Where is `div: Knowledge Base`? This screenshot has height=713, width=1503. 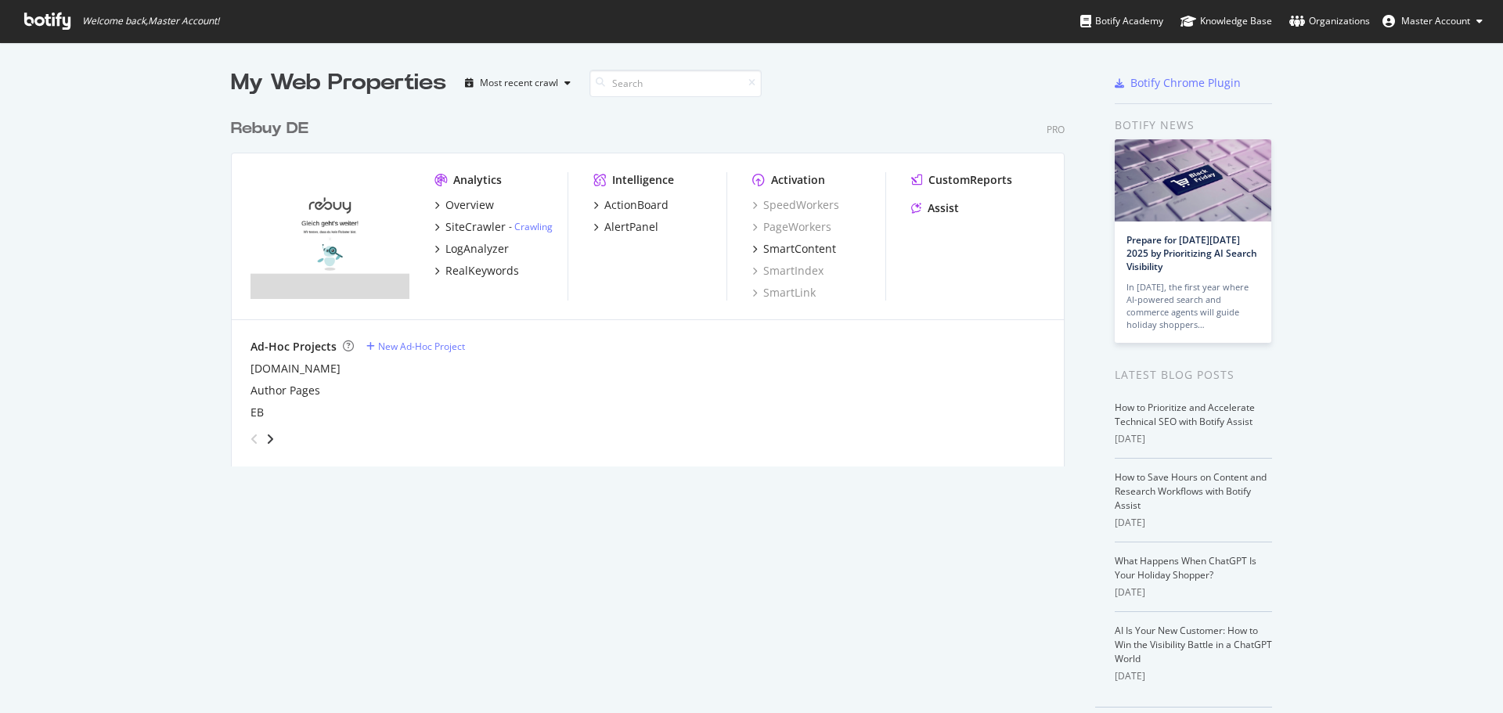 div: Knowledge Base is located at coordinates (1226, 21).